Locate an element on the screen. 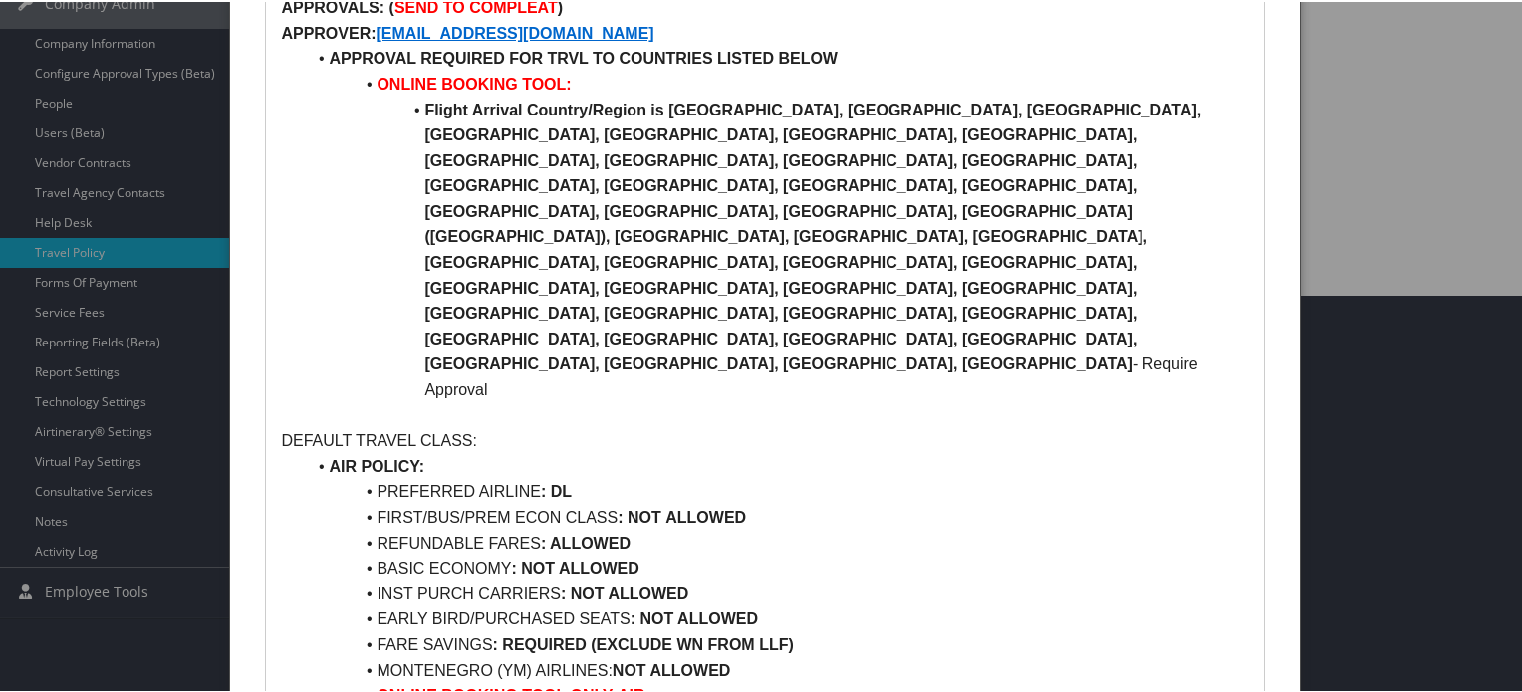 The height and width of the screenshot is (692, 1522). li: FIRST/BUS/PREM ECON CLASS is located at coordinates (776, 516).